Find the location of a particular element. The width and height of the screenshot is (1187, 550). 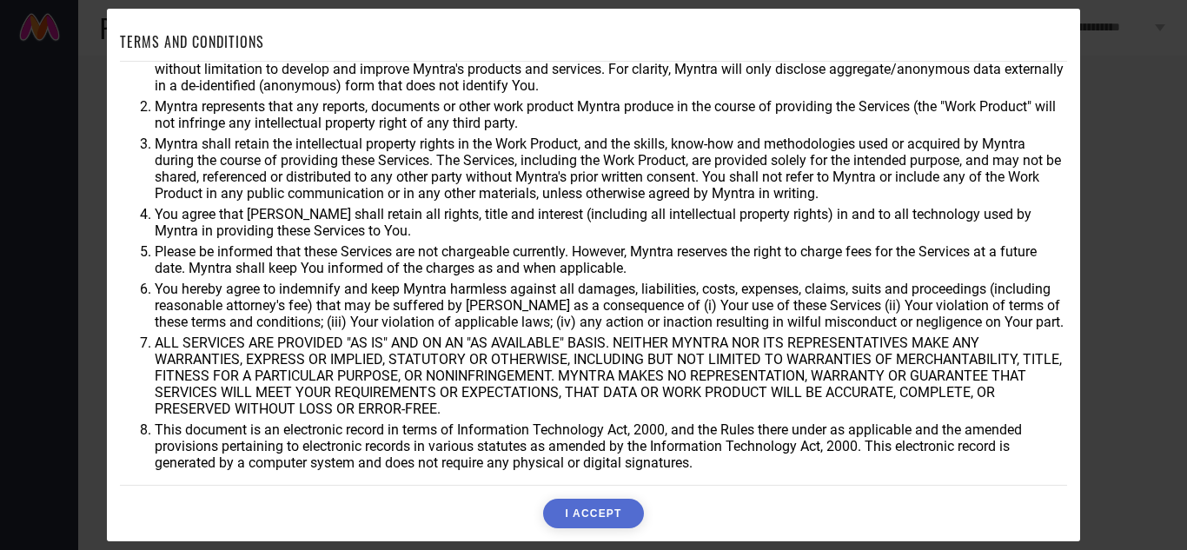

li: Myntra represents that any reports, documents or other work product Myntra produce in the course ... is located at coordinates (611, 115).